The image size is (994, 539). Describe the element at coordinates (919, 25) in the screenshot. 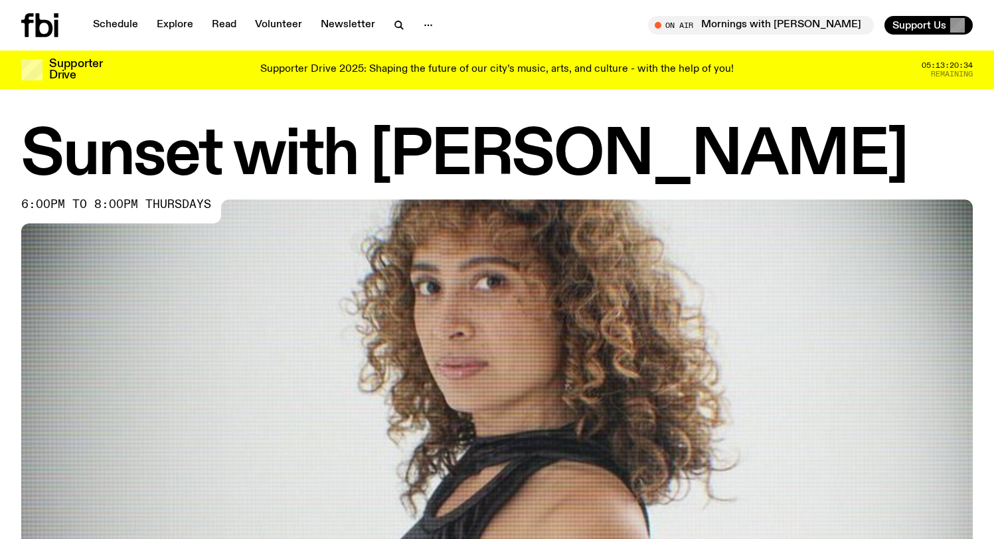

I see `span: Support Us` at that location.